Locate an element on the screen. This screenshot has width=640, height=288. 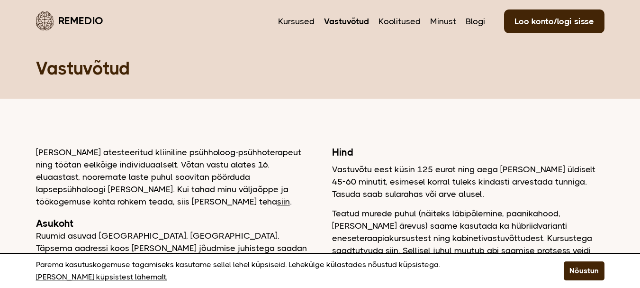
button: Nõustun is located at coordinates (585, 271).